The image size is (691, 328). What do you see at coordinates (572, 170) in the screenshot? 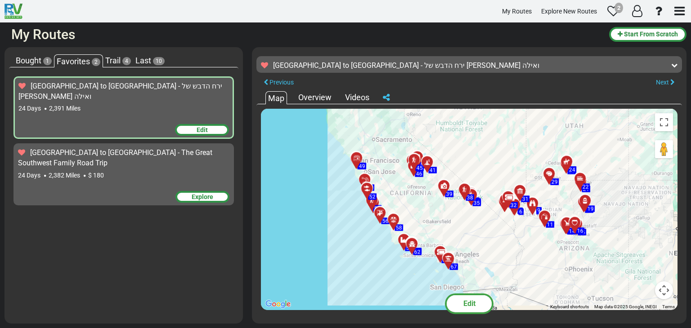
I see `span: 24` at bounding box center [572, 170].